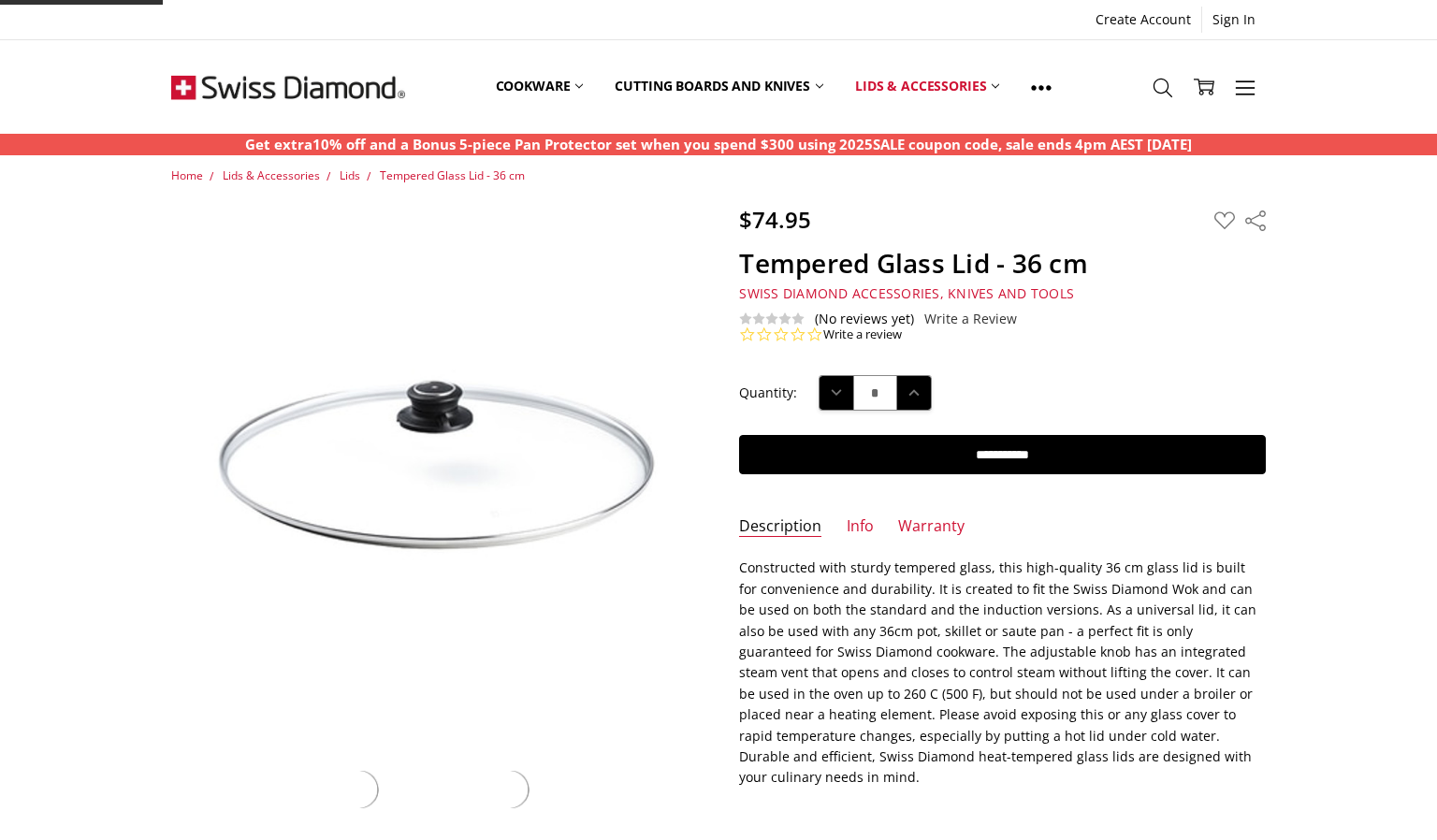  Describe the element at coordinates (865, 319) in the screenshot. I see `span: (No reviews yet)` at that location.